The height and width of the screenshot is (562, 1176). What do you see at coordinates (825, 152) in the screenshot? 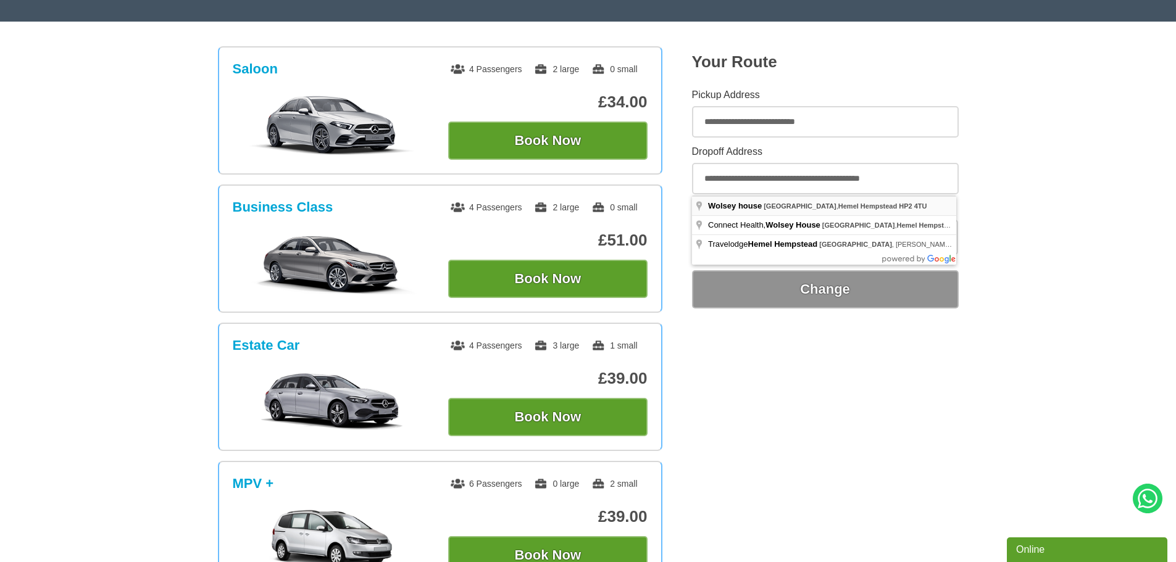
I see `label: Dropoff Address` at bounding box center [825, 152].